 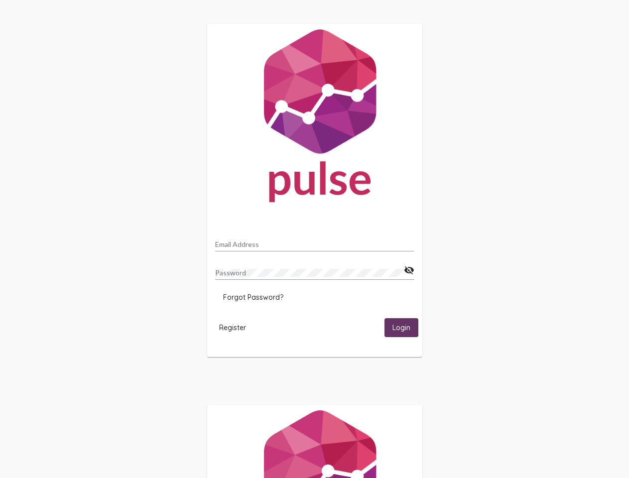 What do you see at coordinates (401, 327) in the screenshot?
I see `button: Login` at bounding box center [401, 327].